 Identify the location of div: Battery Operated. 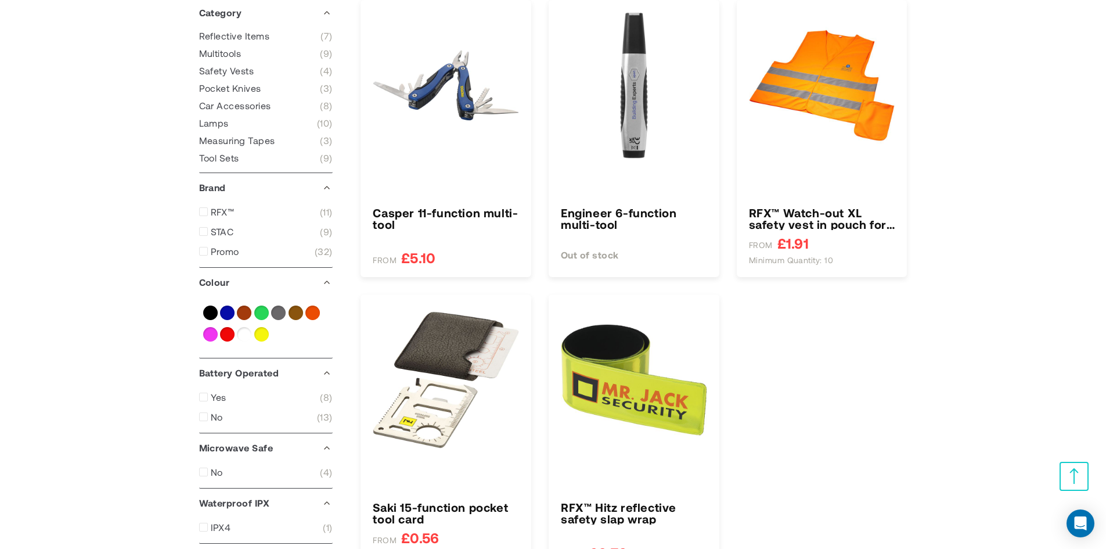
(266, 373).